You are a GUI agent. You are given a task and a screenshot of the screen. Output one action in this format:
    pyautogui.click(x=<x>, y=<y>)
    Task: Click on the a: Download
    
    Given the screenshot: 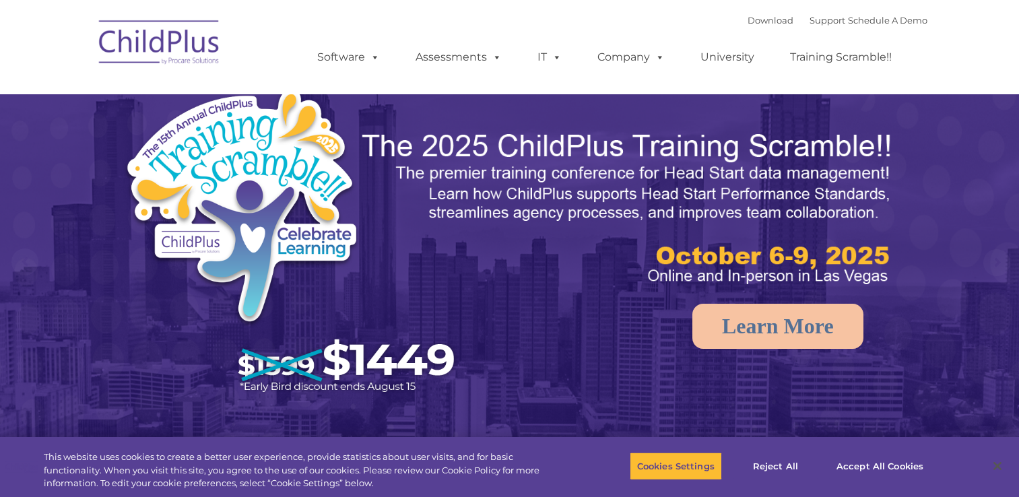 What is the action you would take?
    pyautogui.click(x=770, y=20)
    